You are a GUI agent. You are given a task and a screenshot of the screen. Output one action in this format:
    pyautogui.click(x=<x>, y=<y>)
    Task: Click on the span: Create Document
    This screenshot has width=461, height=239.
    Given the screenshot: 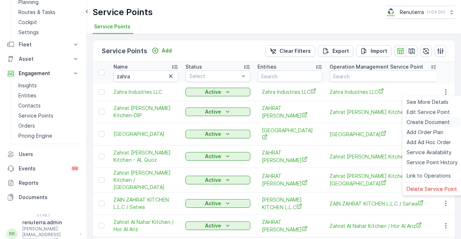 What is the action you would take?
    pyautogui.click(x=428, y=122)
    